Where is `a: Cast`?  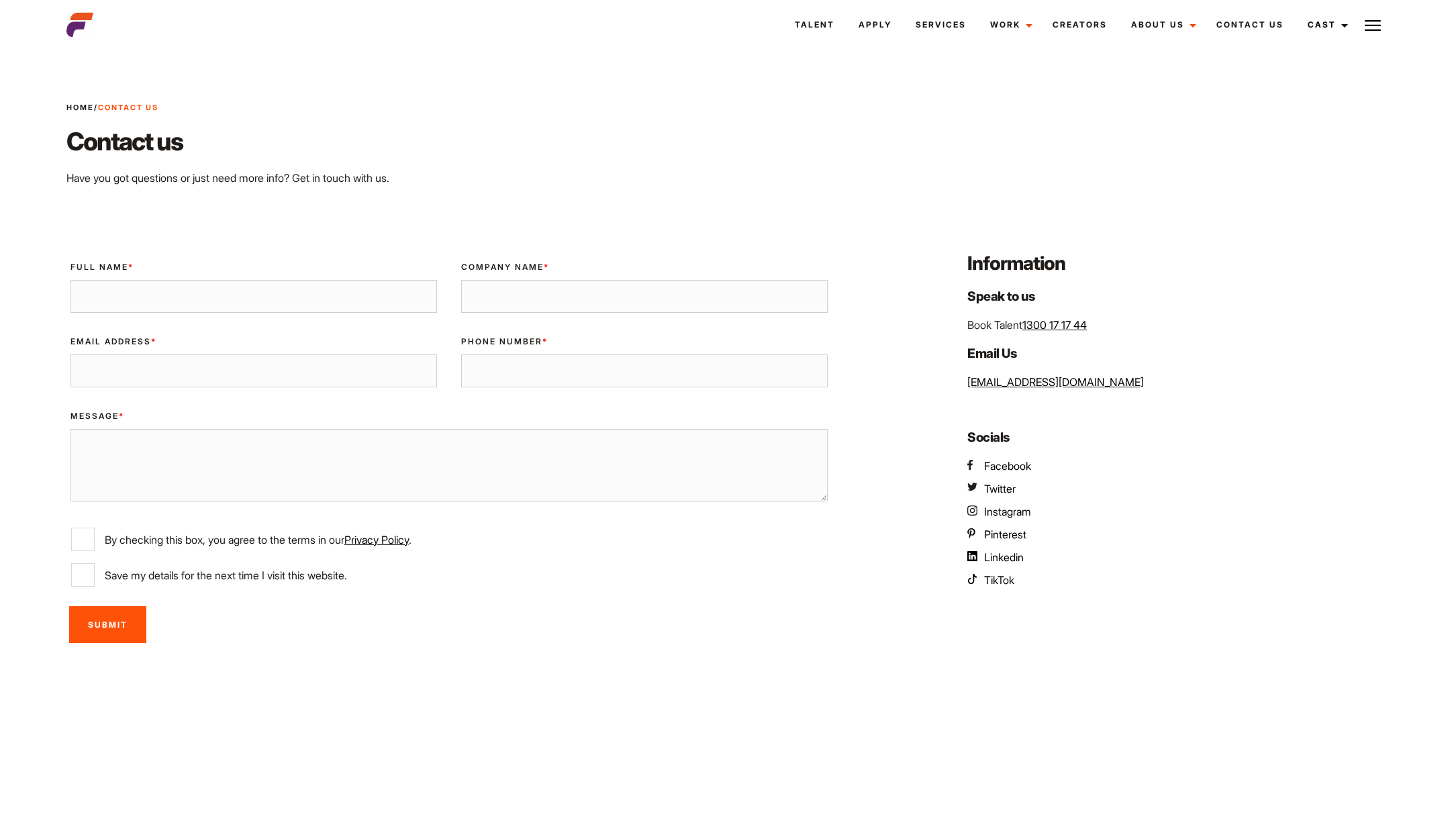 a: Cast is located at coordinates (1325, 25).